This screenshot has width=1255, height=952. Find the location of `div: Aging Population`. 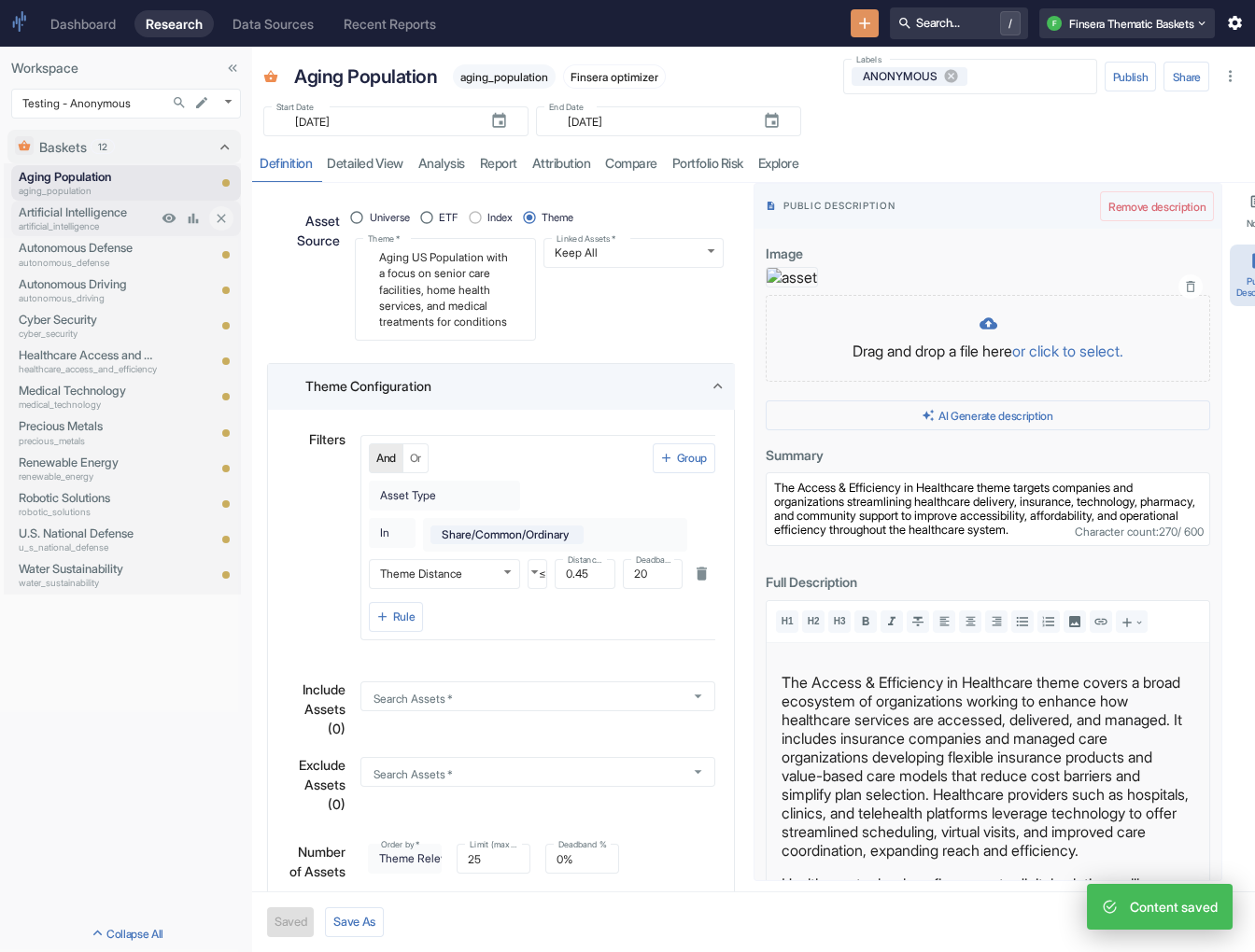

div: Aging Population is located at coordinates (365, 76).